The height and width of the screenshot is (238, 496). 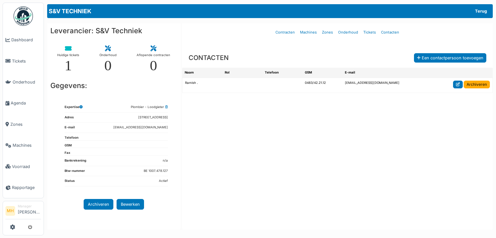 What do you see at coordinates (26, 188) in the screenshot?
I see `span: Rapportage` at bounding box center [26, 188].